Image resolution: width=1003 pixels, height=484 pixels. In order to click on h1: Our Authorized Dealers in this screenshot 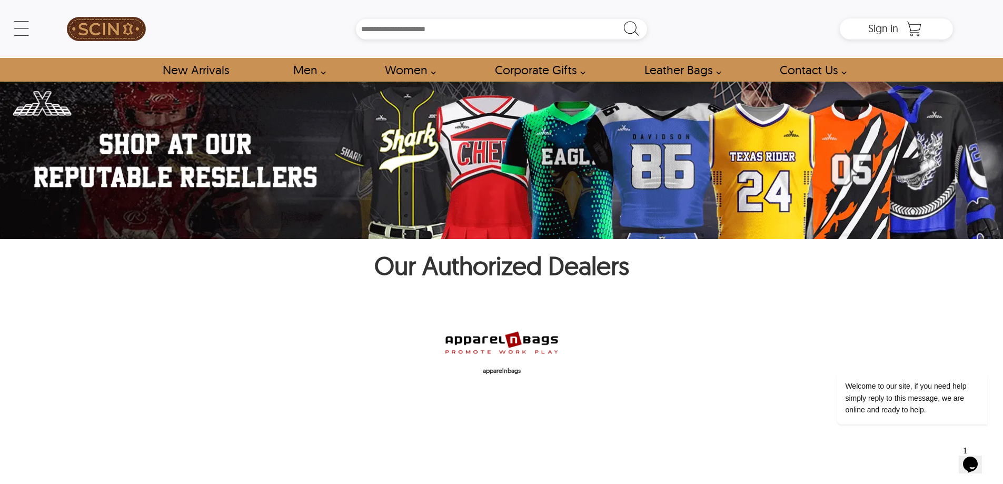, I will do `click(501, 268)`.